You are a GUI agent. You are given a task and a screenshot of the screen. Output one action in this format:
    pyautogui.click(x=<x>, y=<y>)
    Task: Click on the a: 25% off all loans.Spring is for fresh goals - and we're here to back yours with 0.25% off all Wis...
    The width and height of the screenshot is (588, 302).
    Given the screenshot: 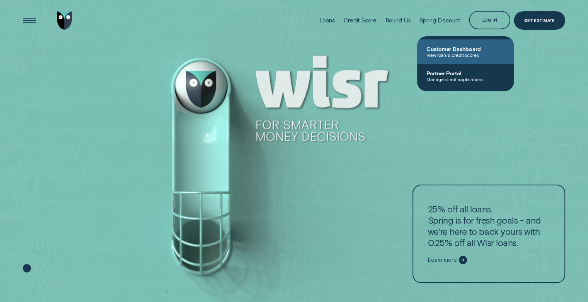 What is the action you would take?
    pyautogui.click(x=489, y=234)
    